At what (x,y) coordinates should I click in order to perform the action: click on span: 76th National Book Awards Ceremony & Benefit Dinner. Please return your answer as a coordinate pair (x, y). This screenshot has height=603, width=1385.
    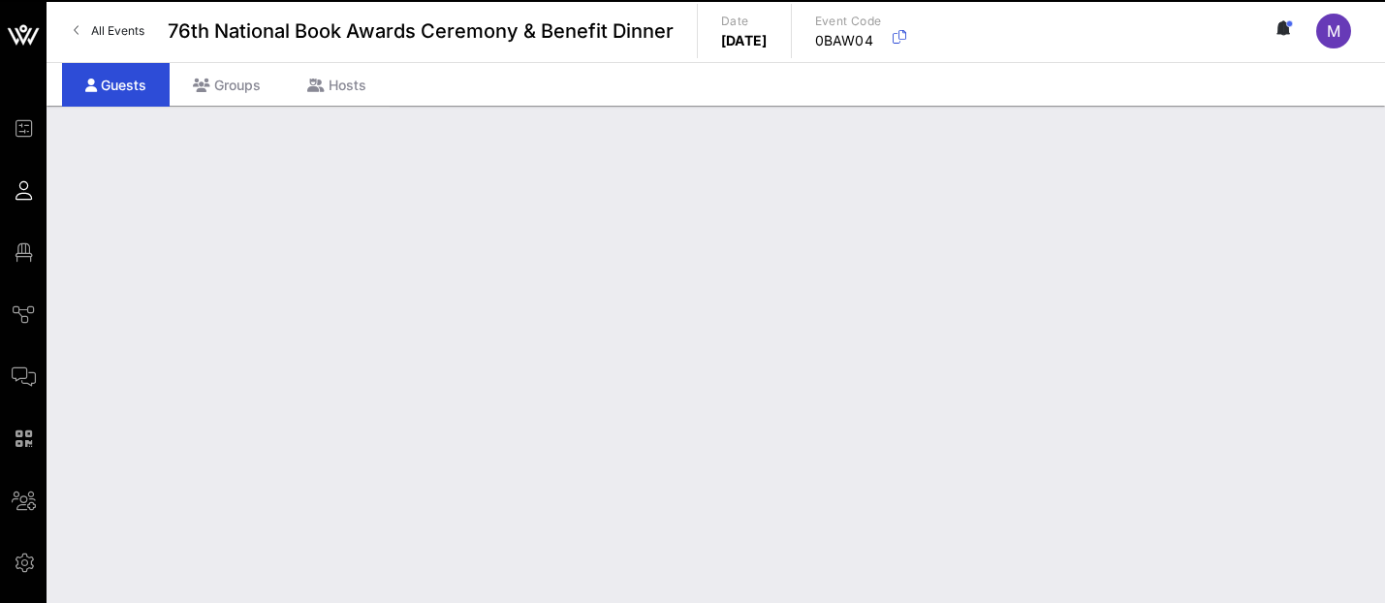
    Looking at the image, I should click on (421, 31).